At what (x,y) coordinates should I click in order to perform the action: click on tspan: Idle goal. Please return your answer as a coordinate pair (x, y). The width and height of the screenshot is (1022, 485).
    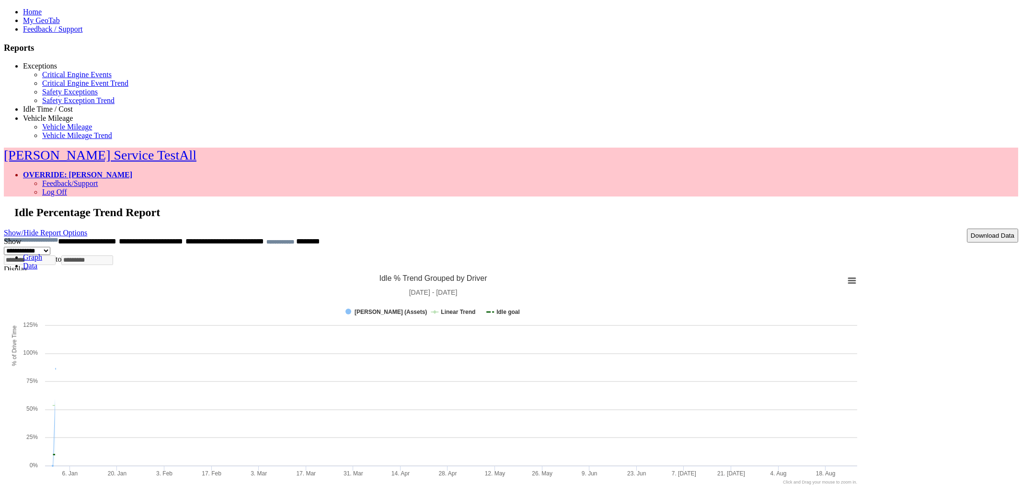
    Looking at the image, I should click on (508, 312).